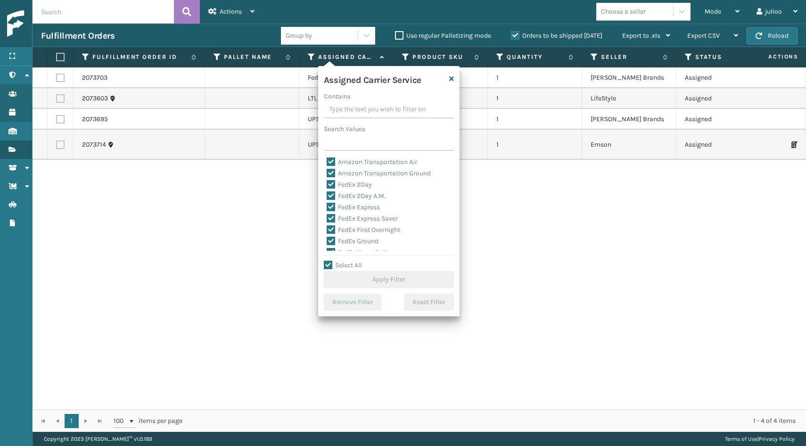 The height and width of the screenshot is (446, 806). What do you see at coordinates (623, 11) in the screenshot?
I see `div: Choose a seller` at bounding box center [623, 11].